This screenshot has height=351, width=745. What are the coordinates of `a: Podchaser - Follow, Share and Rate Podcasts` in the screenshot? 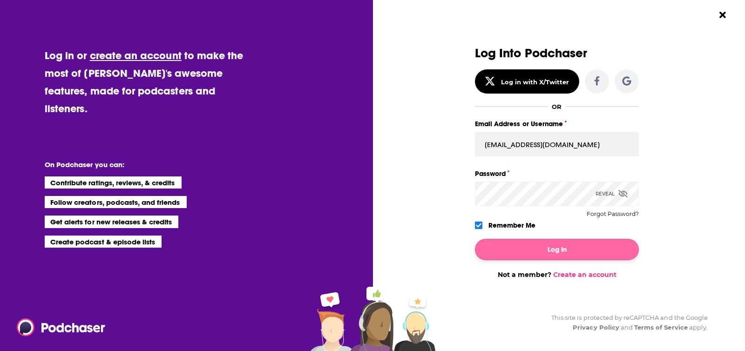 It's located at (58, 327).